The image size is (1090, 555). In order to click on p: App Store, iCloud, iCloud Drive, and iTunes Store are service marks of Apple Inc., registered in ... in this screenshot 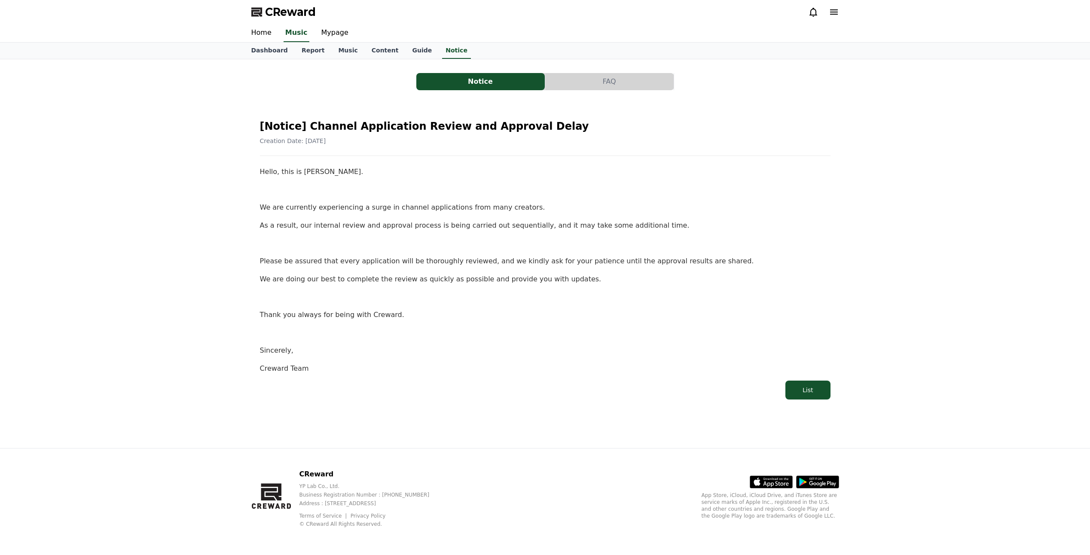, I will do `click(771, 506)`.